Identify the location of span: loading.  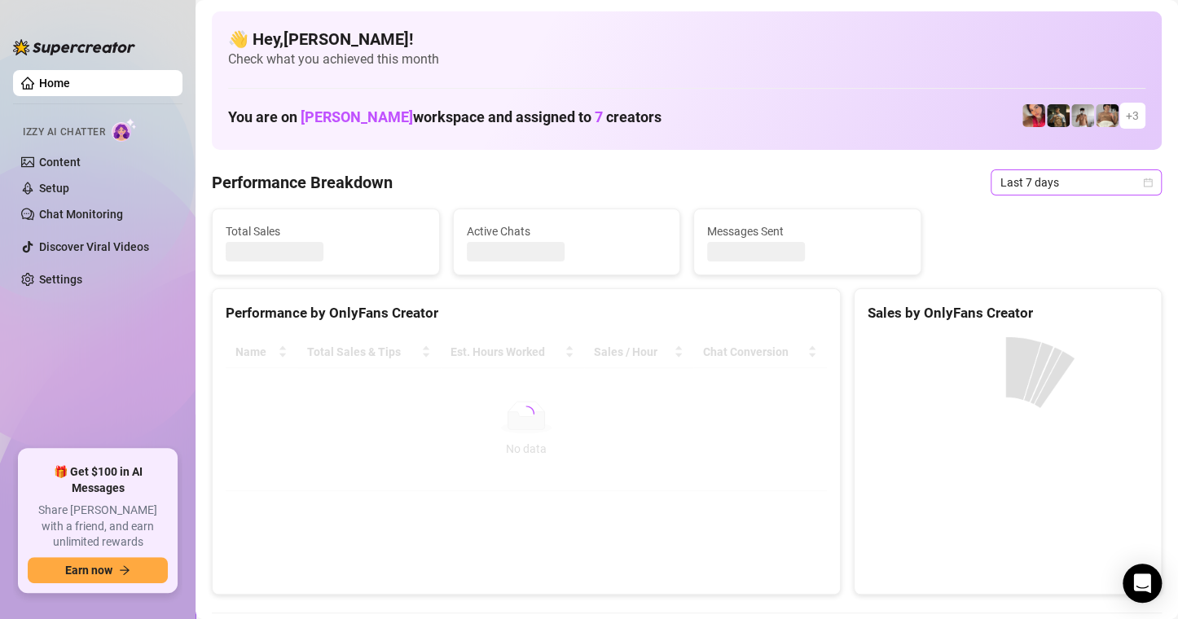
(526, 414).